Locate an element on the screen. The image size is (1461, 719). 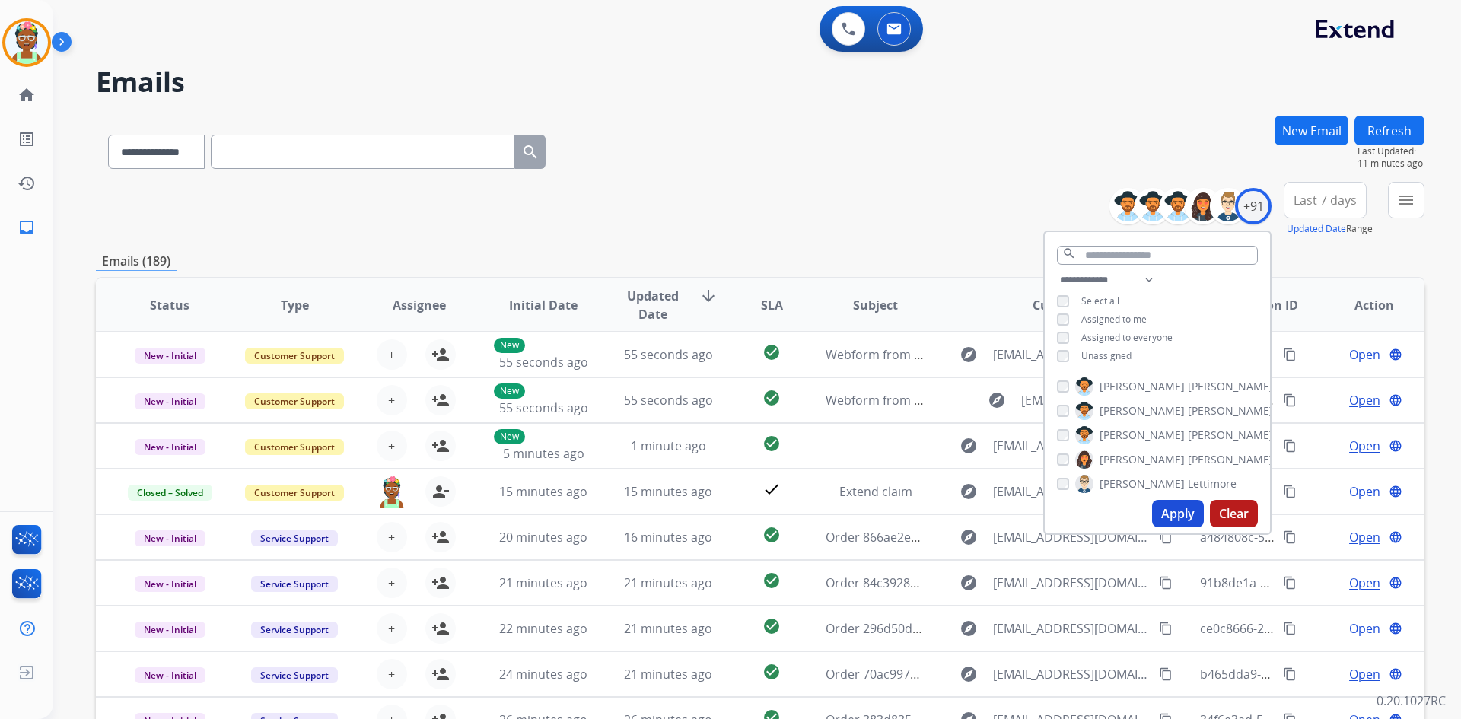
span: Lettimore is located at coordinates (1212, 484).